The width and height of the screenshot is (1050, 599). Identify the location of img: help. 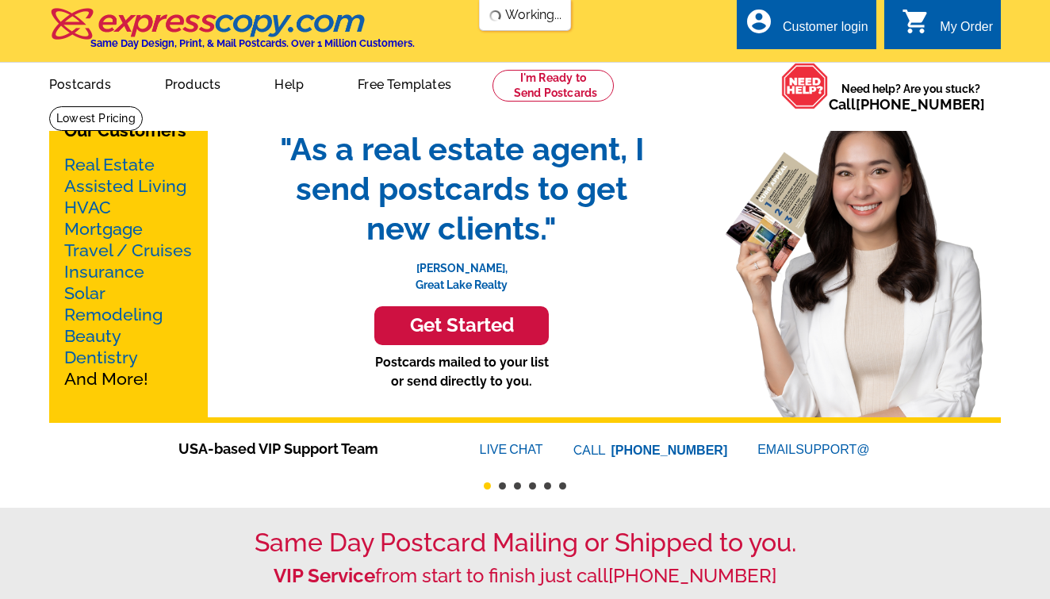
(805, 86).